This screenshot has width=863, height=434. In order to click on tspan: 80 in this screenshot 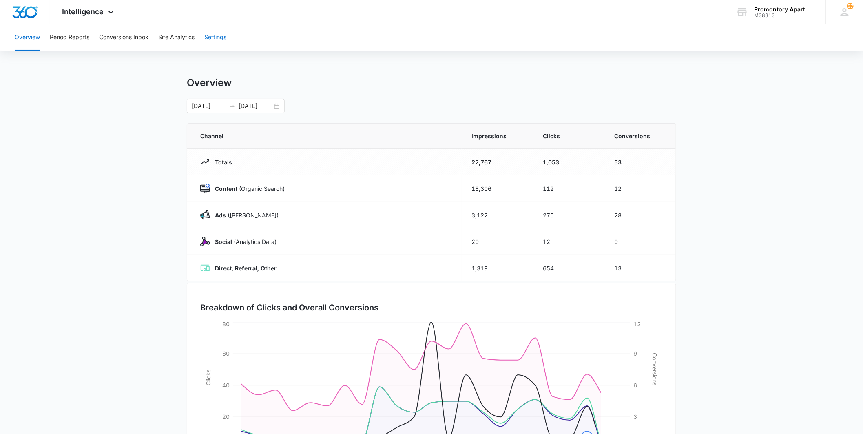, I will do `click(226, 324)`.